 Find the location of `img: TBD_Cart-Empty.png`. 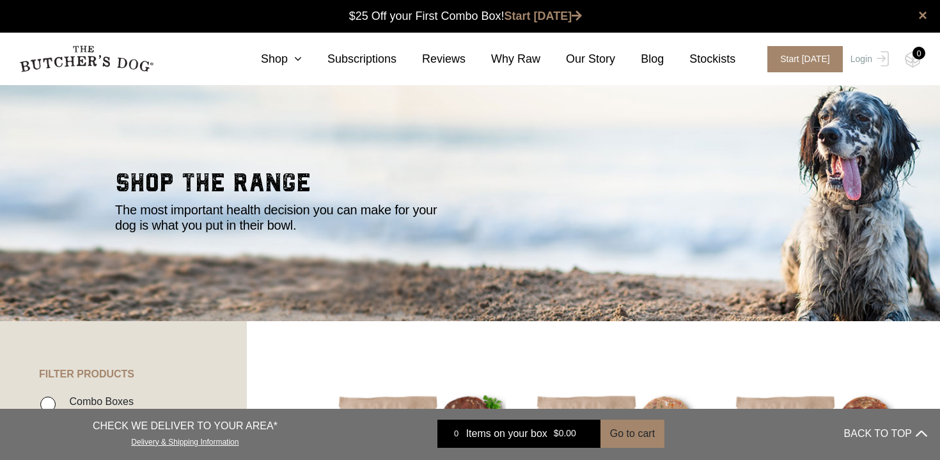

img: TBD_Cart-Empty.png is located at coordinates (913, 59).